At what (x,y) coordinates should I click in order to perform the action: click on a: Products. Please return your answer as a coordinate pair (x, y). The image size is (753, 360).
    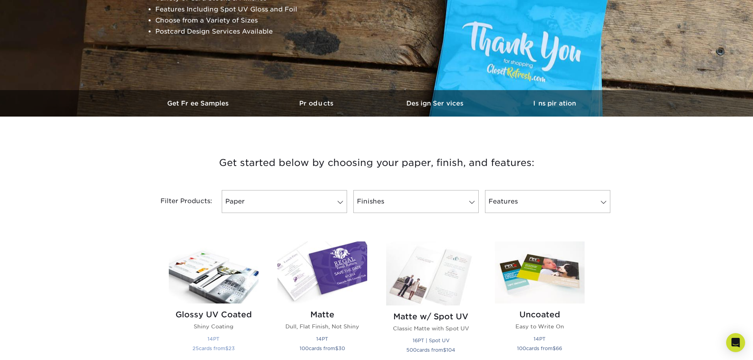
    Looking at the image, I should click on (317, 103).